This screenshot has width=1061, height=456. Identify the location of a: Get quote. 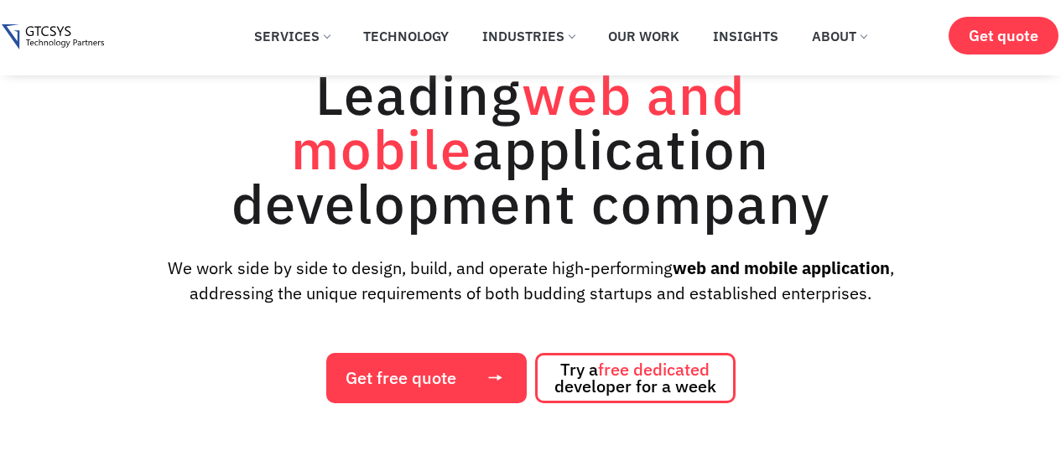
(1003, 35).